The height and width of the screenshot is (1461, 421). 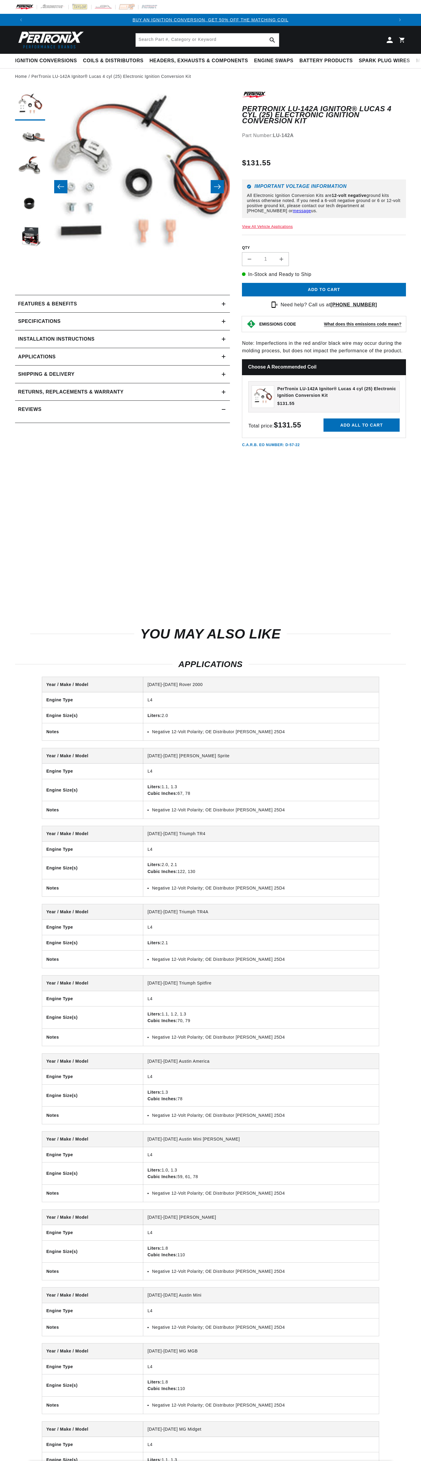 I want to click on h2: Features & Benefits, so click(x=48, y=304).